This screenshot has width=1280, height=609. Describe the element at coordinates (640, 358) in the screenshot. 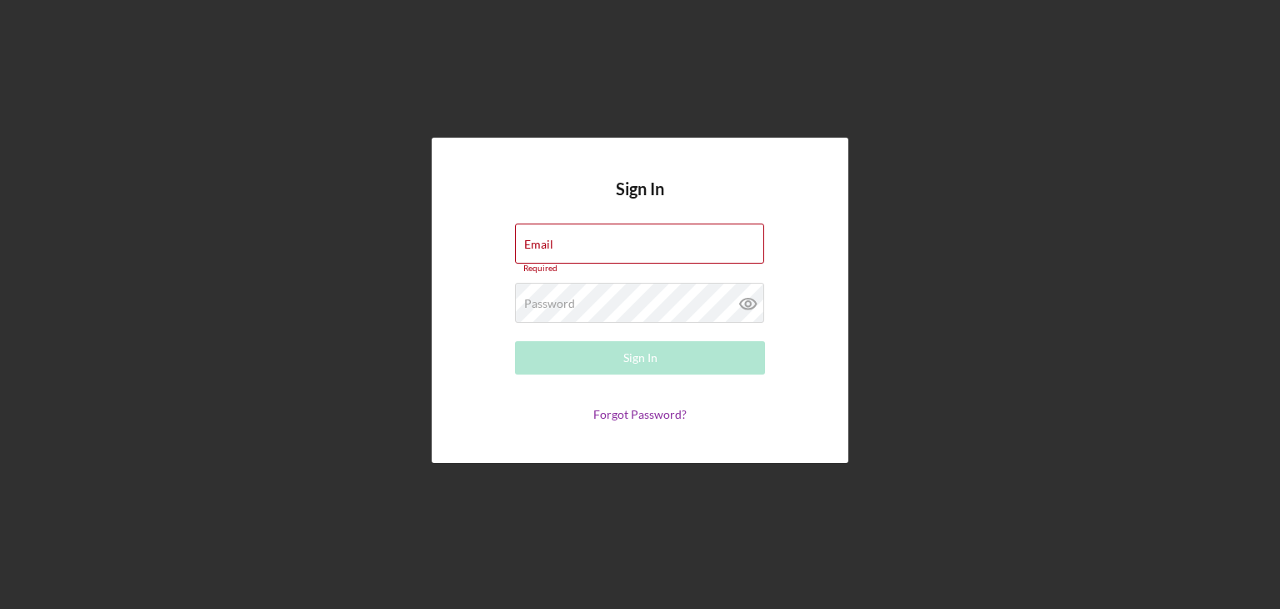

I see `button: Sign In` at that location.